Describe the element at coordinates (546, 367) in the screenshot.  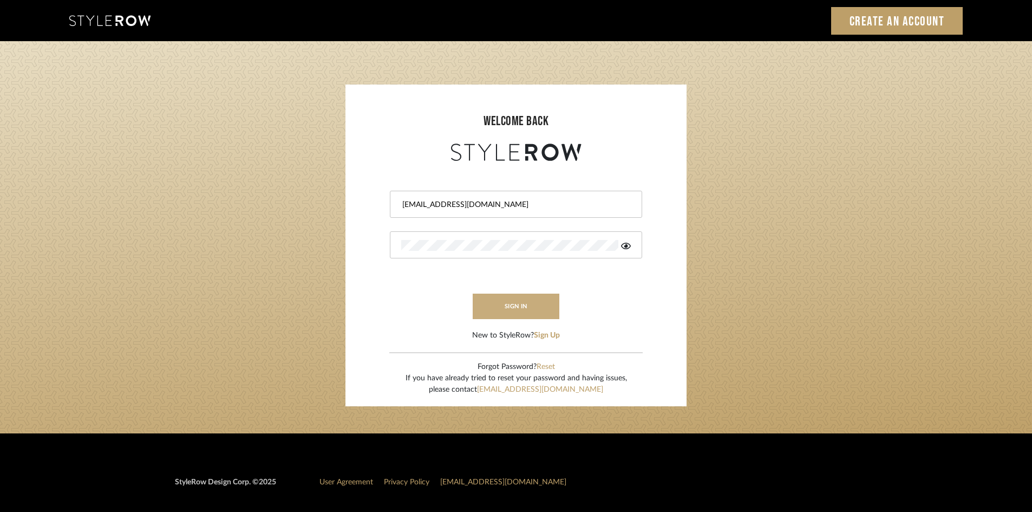
I see `button: Reset` at that location.